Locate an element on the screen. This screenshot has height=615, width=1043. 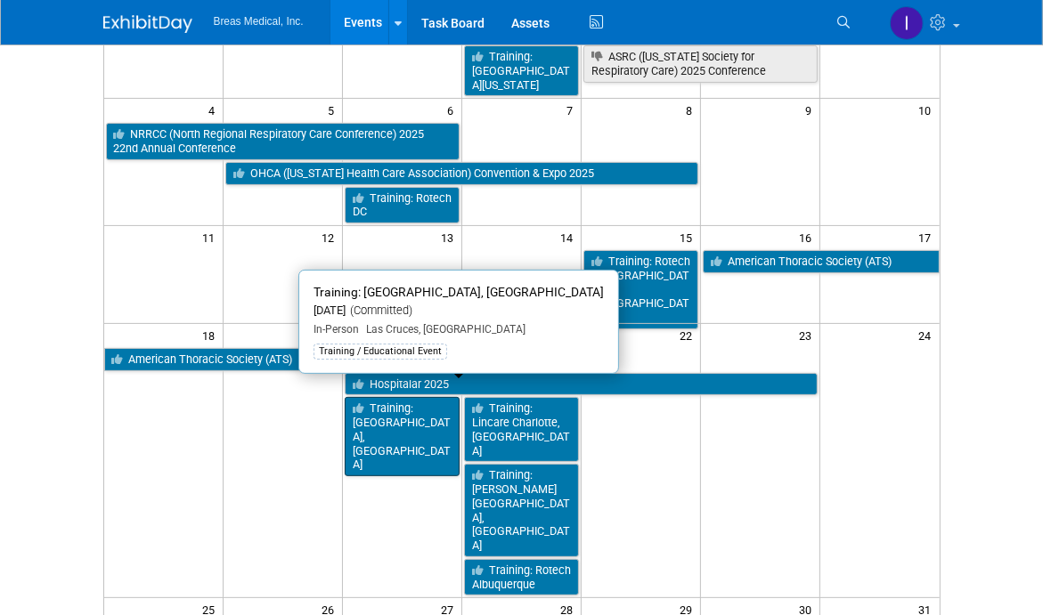
span: 12 is located at coordinates (330, 237).